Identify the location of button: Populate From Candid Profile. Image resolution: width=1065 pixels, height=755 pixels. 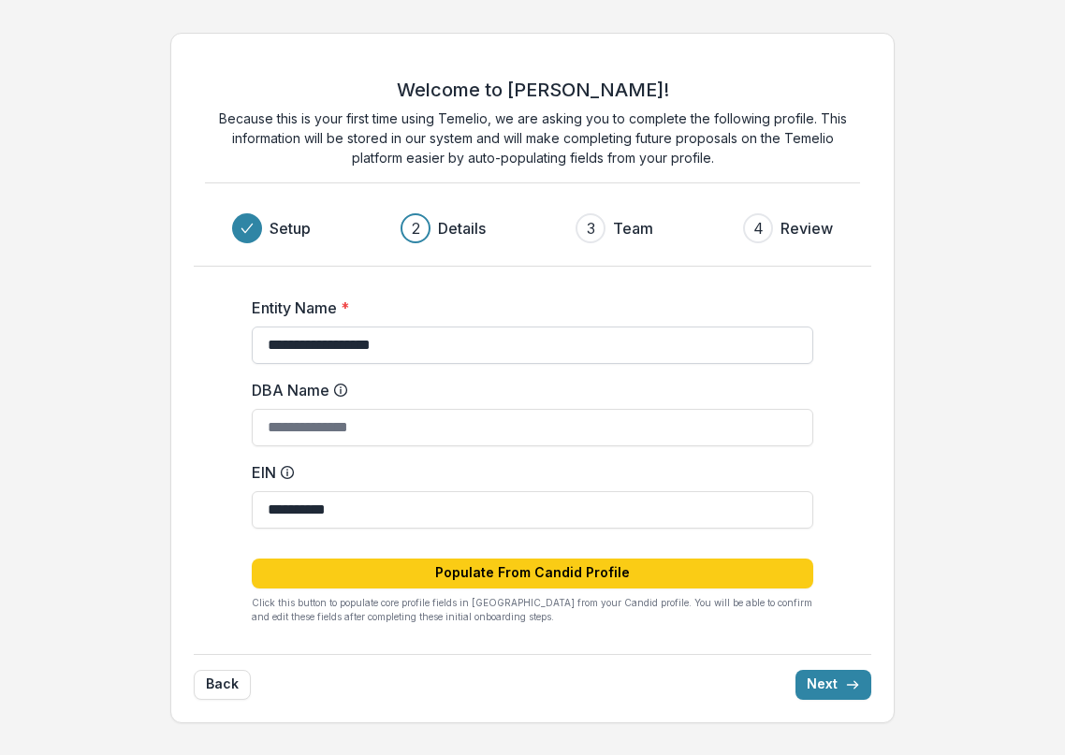
(532, 574).